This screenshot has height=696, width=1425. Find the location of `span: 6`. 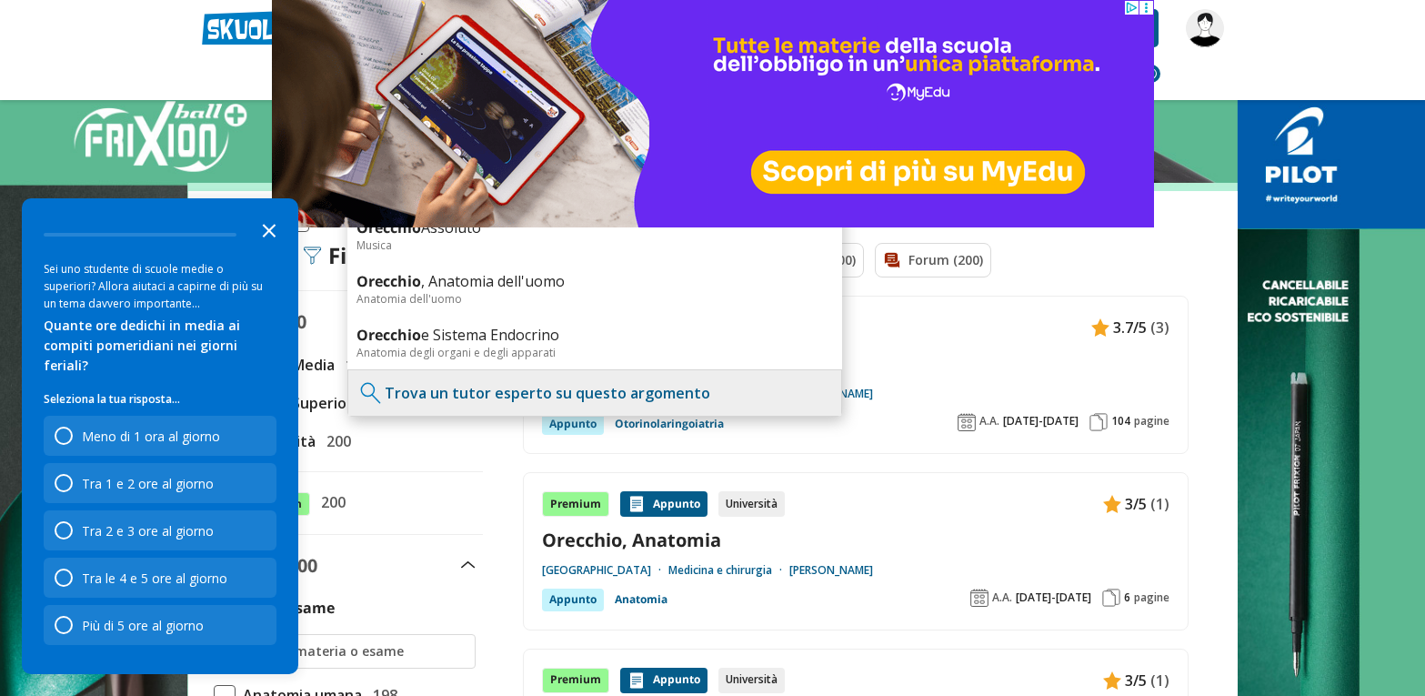

span: 6 is located at coordinates (1127, 598).